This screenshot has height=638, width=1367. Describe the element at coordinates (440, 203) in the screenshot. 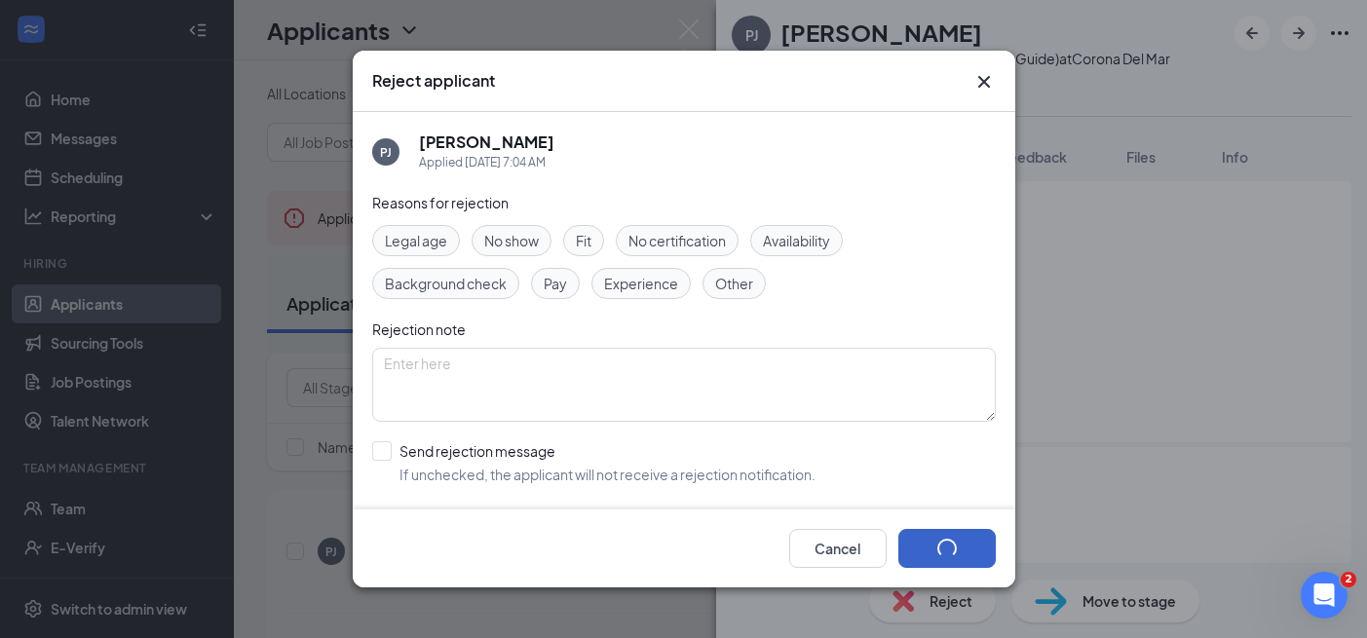

I see `span: Reasons for rejection` at that location.